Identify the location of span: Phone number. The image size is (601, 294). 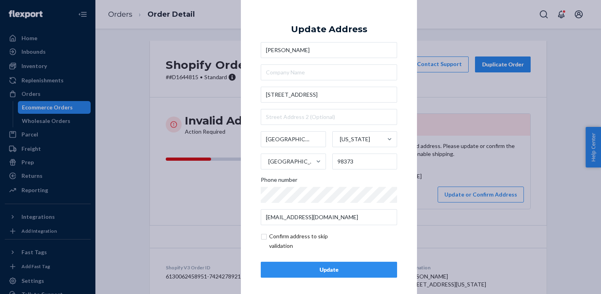
(279, 181).